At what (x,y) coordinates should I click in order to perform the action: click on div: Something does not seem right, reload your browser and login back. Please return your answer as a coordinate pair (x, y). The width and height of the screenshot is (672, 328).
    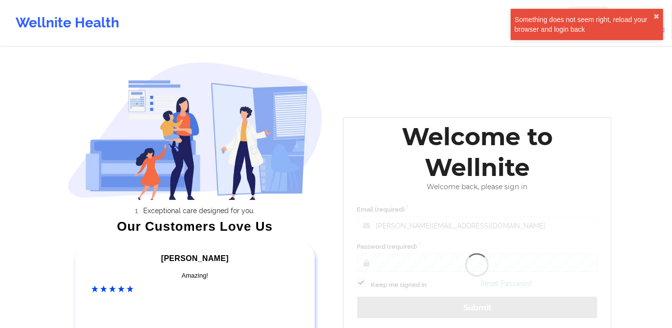
    Looking at the image, I should click on (584, 24).